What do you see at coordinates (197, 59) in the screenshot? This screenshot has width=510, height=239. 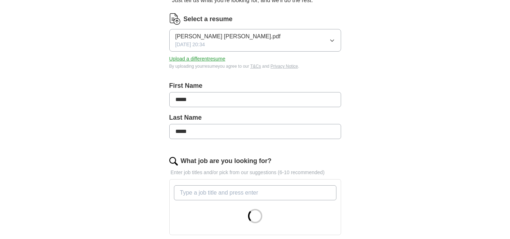 I see `button: Upload a differentresume` at bounding box center [197, 59].